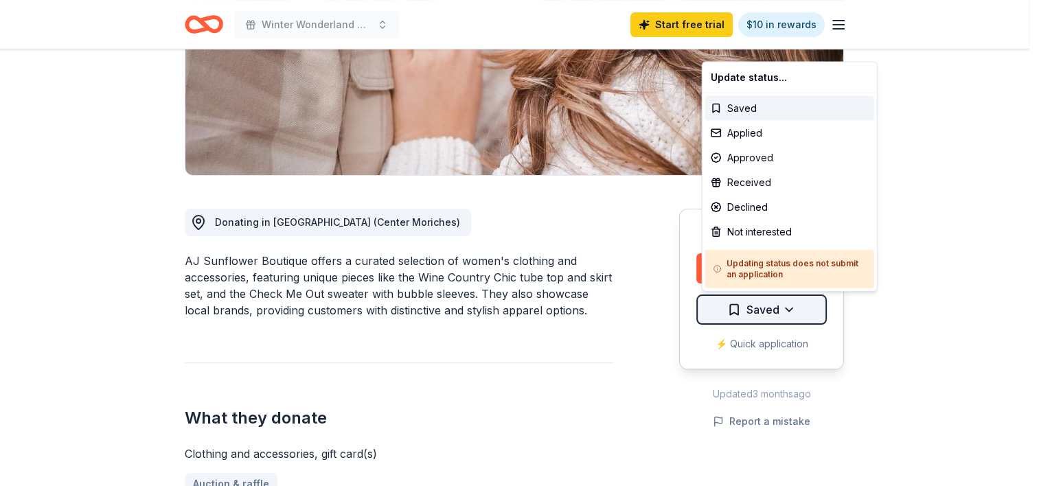 The image size is (1039, 486). What do you see at coordinates (789, 183) in the screenshot?
I see `div: Received` at bounding box center [789, 183].